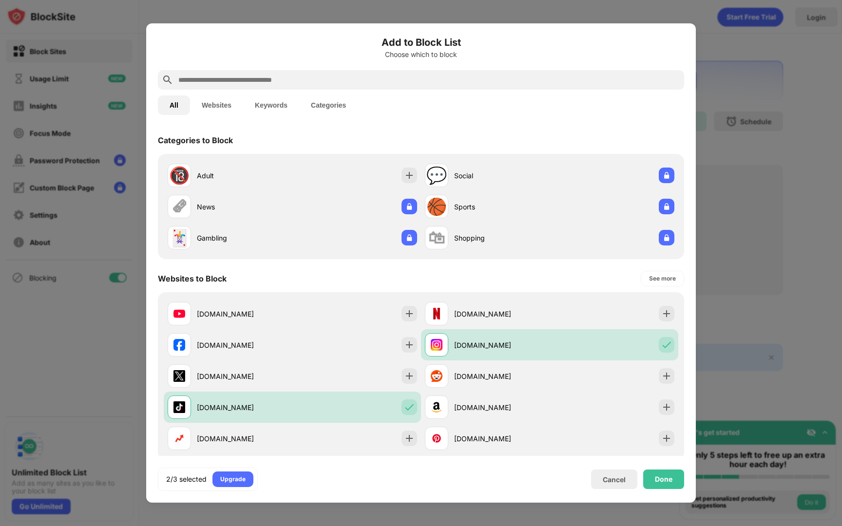  I want to click on div: Gambling, so click(245, 238).